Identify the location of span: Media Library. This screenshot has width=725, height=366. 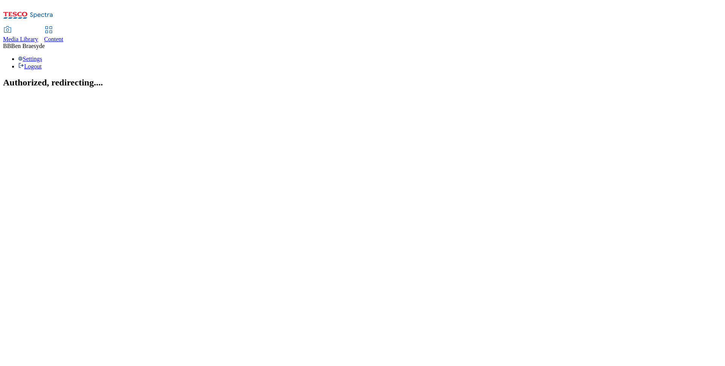
(20, 39).